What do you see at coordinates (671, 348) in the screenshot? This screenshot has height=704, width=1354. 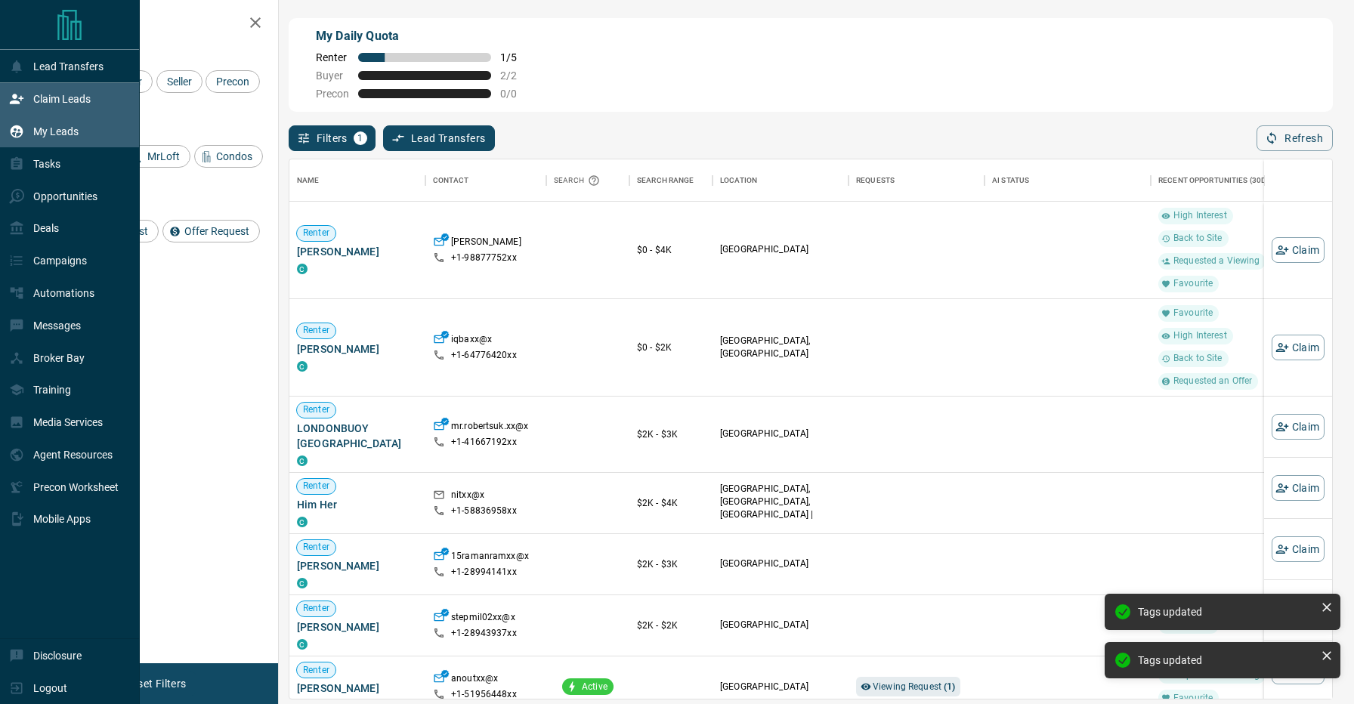 I see `p: $0 - $2K` at bounding box center [671, 348].